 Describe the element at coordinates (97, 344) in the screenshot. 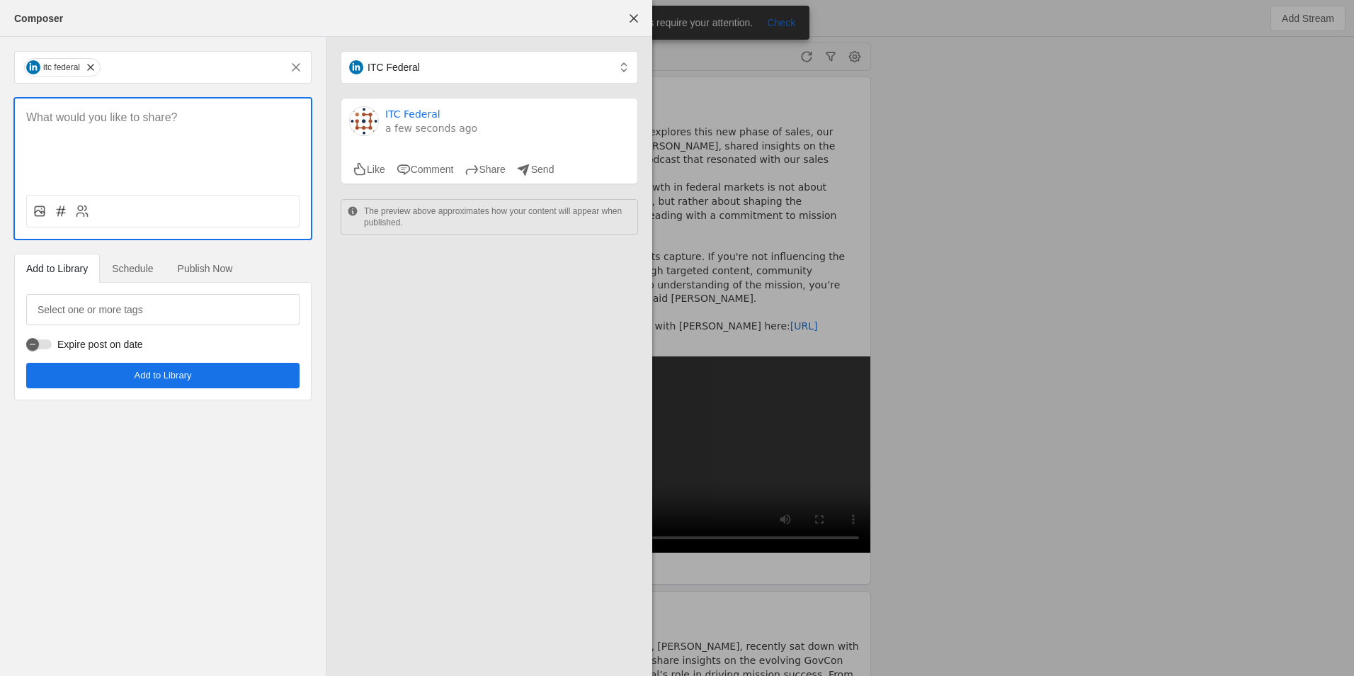

I see `label: Expire post on date` at that location.